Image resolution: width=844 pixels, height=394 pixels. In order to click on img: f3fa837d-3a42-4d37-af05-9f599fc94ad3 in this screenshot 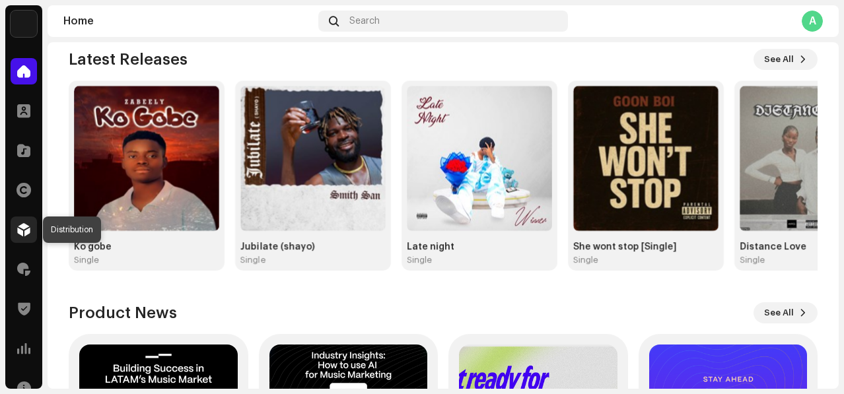, I will do `click(147, 159)`.